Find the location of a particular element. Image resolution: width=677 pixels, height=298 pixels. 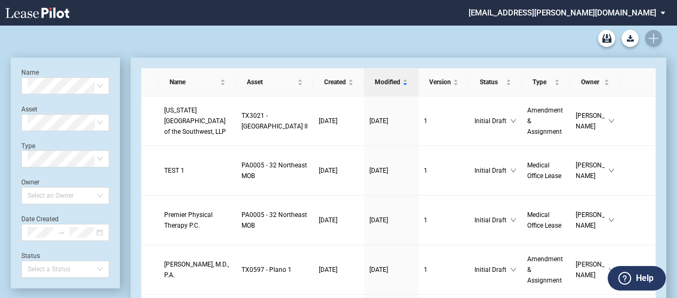

span: Premier Physical Therapy P.C. is located at coordinates (188, 220).